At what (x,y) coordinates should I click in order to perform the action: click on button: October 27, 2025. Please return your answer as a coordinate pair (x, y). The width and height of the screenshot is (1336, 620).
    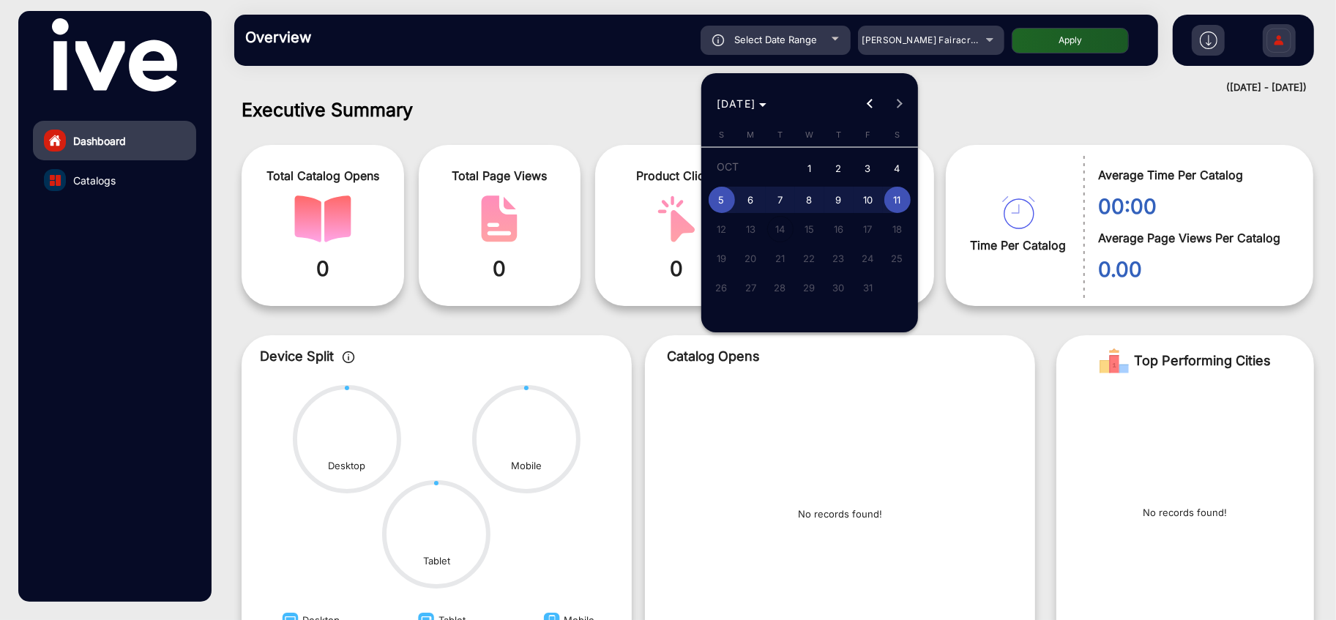
    Looking at the image, I should click on (751, 288).